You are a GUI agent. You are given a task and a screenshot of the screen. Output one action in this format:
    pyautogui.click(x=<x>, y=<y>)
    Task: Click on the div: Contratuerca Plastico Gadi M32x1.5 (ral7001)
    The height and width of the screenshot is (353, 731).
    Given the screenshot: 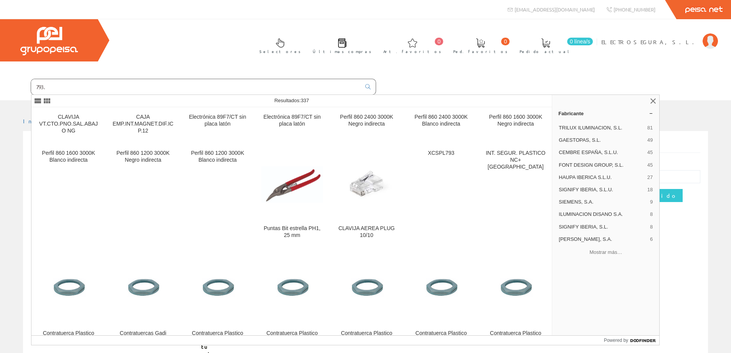 What is the action you would take?
    pyautogui.click(x=515, y=337)
    